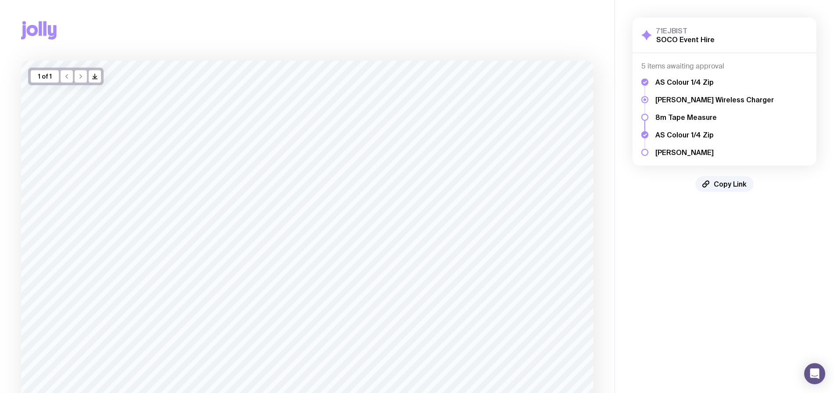 The height and width of the screenshot is (393, 834). I want to click on h2: SOCO Event Hire, so click(685, 40).